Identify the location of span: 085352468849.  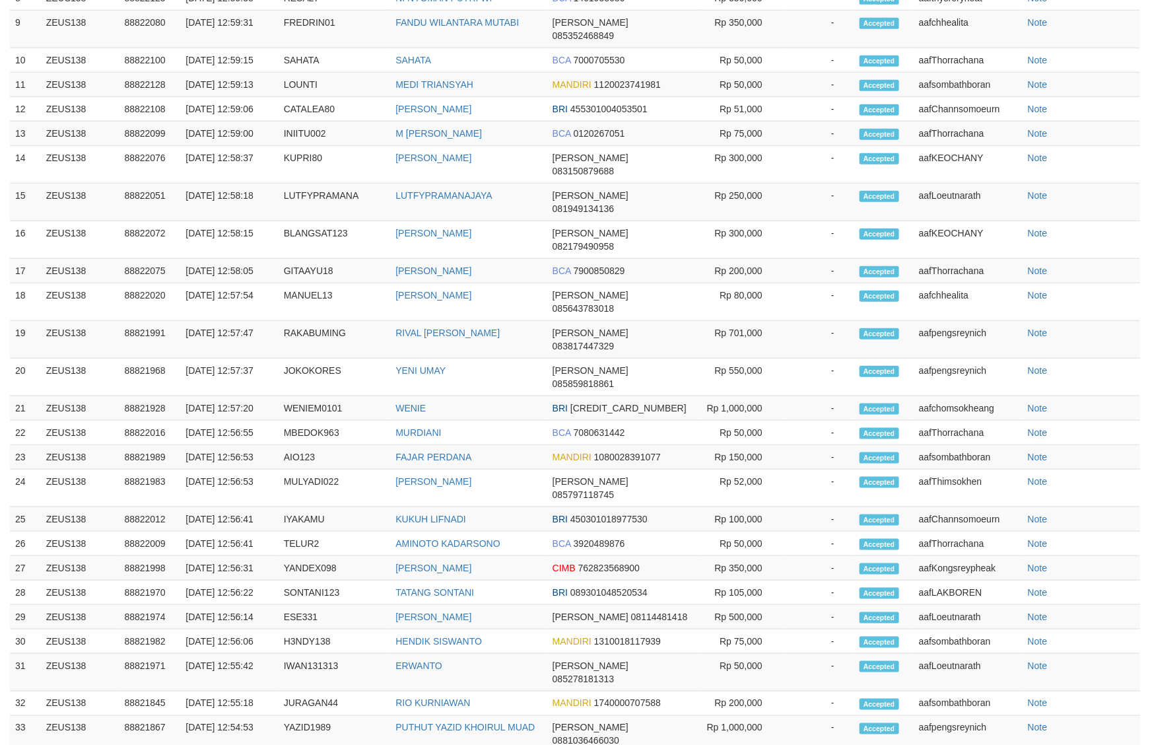
(583, 36).